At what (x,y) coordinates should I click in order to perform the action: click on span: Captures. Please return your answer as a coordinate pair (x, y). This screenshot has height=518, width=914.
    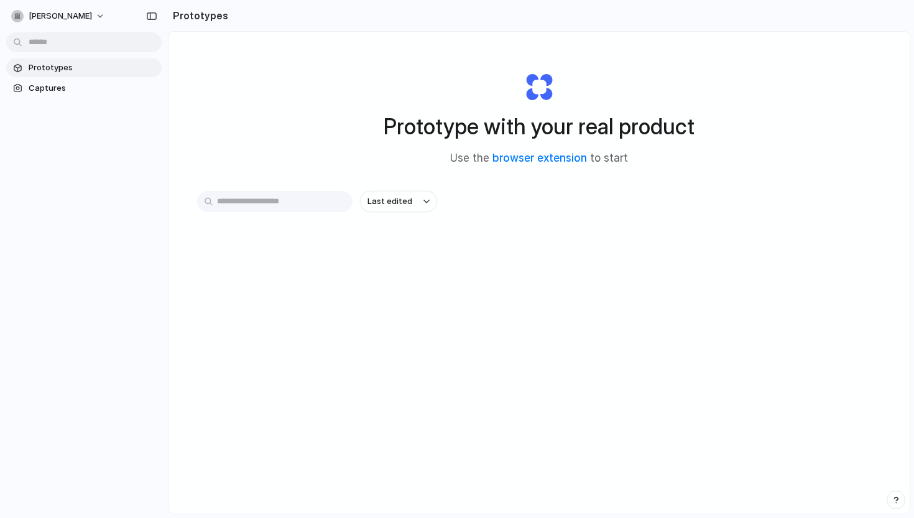
    Looking at the image, I should click on (93, 88).